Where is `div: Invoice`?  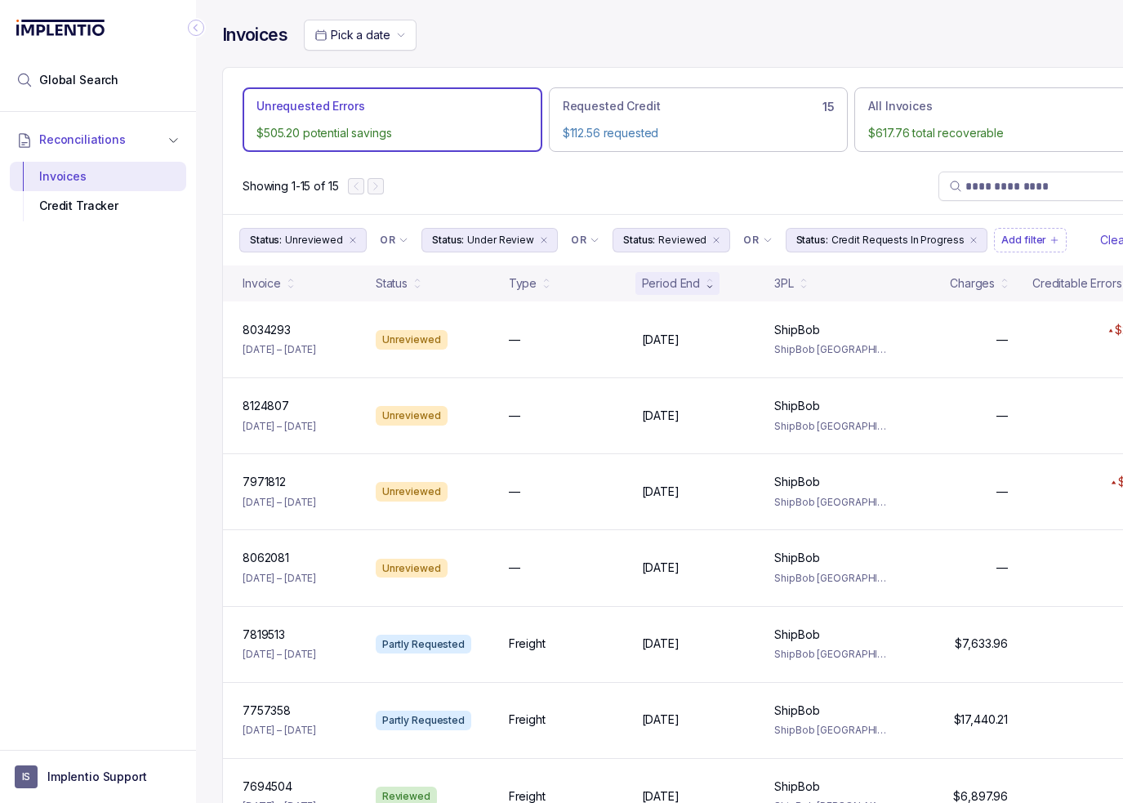
div: Invoice is located at coordinates (261, 283).